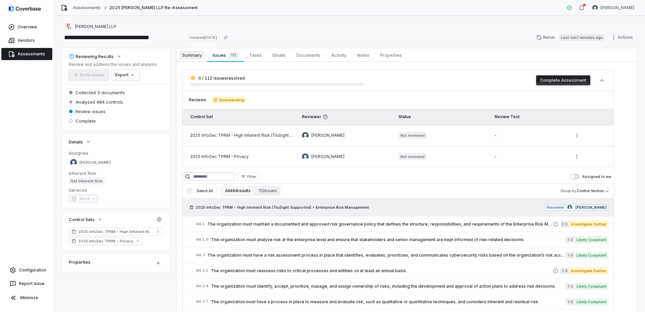 This screenshot has height=312, width=645. Describe the element at coordinates (389, 286) in the screenshot. I see `span: The organization must identify, accept, prioritize, manage, and assign ownership of risks, includ...` at that location.